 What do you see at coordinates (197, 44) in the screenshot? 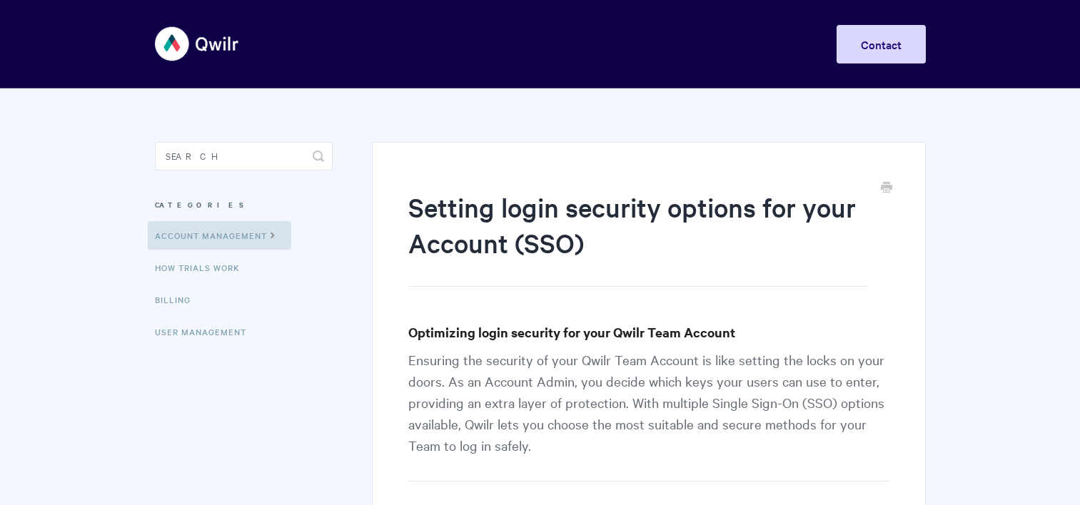
I see `img: Qwilr Help Center` at bounding box center [197, 44].